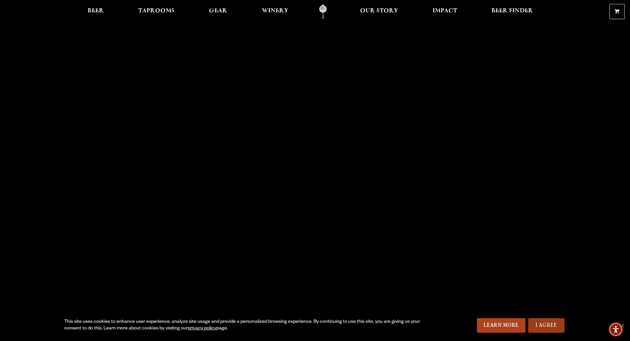  What do you see at coordinates (445, 12) in the screenshot?
I see `a: Impact` at bounding box center [445, 12].